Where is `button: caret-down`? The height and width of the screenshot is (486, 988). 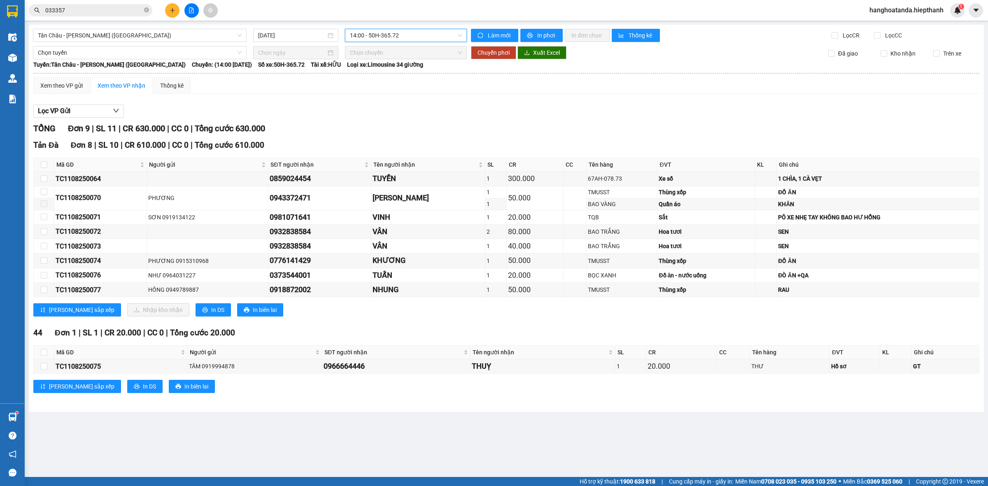
button: caret-down is located at coordinates (976, 10).